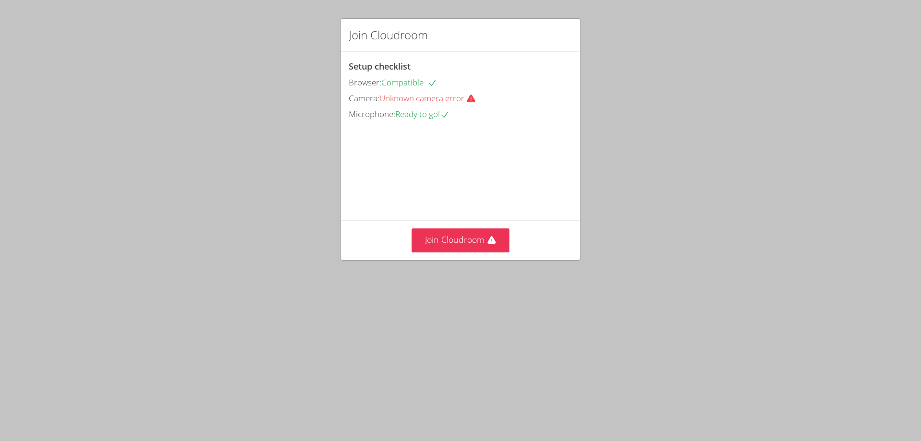  Describe the element at coordinates (431, 98) in the screenshot. I see `span: Unknown camera error` at that location.